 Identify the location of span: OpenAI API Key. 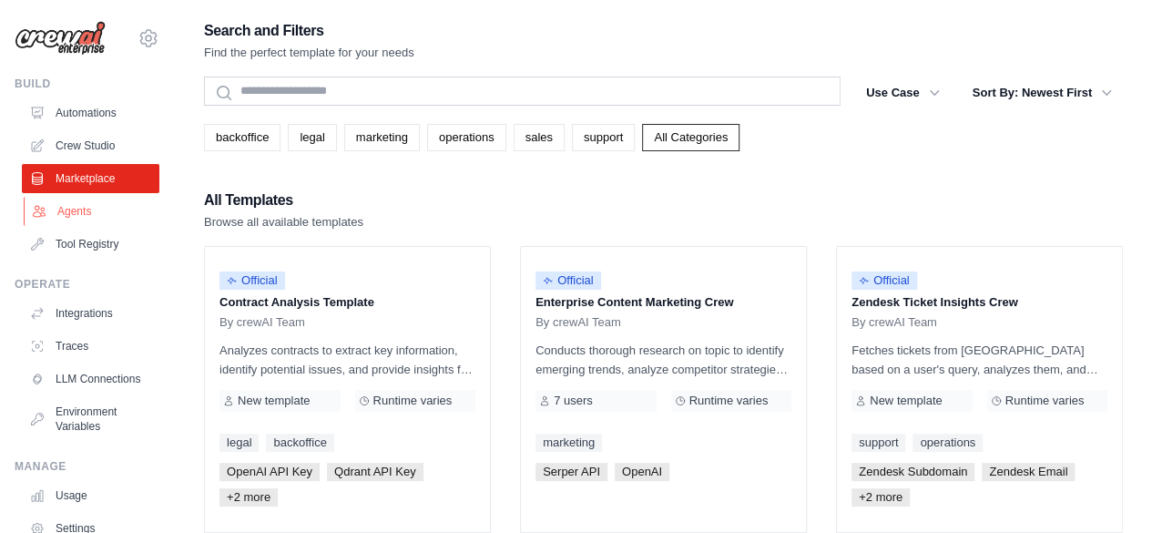
(270, 472).